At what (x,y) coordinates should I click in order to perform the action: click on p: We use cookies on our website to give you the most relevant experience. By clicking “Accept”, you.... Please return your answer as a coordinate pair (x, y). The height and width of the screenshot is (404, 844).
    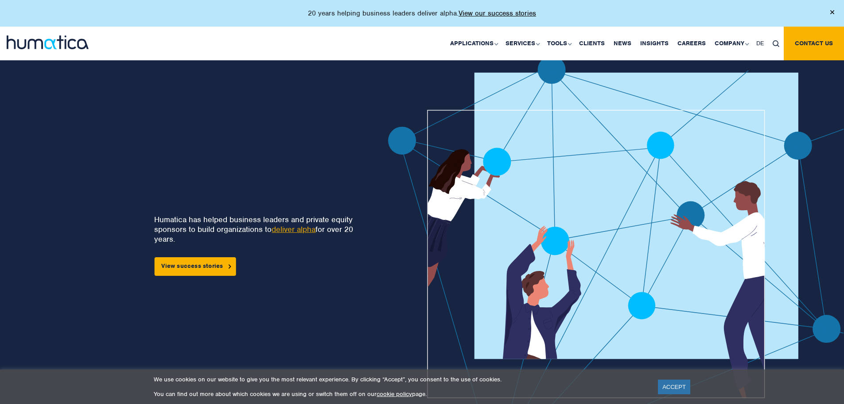
    Looking at the image, I should click on (400, 379).